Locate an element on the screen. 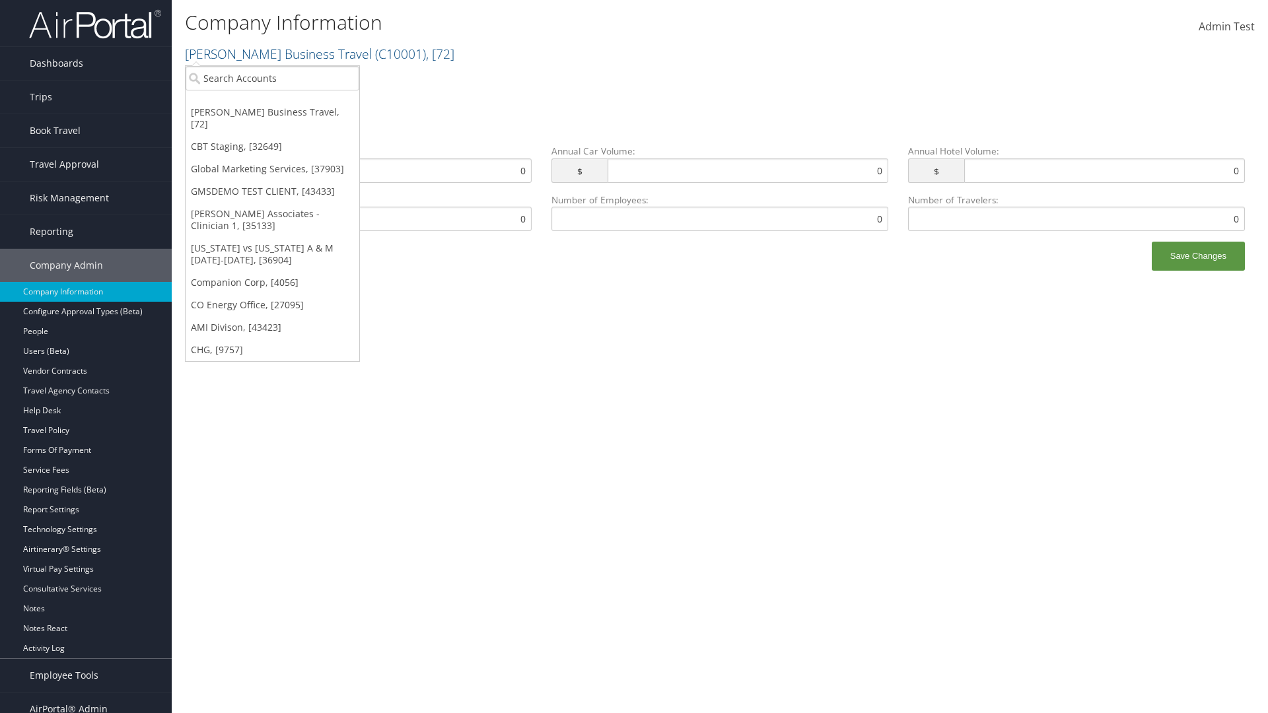 This screenshot has width=1268, height=713. span: Travel Approval is located at coordinates (64, 164).